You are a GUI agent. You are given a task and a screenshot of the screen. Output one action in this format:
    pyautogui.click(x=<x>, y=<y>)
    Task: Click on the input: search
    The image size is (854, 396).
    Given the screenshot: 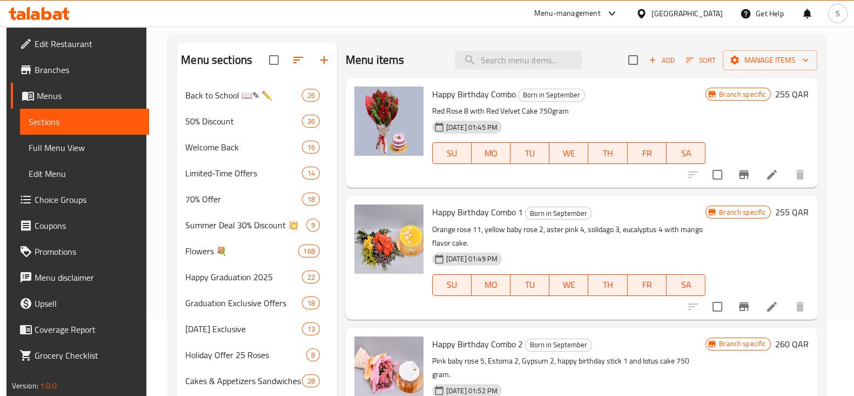 What is the action you would take?
    pyautogui.click(x=519, y=60)
    